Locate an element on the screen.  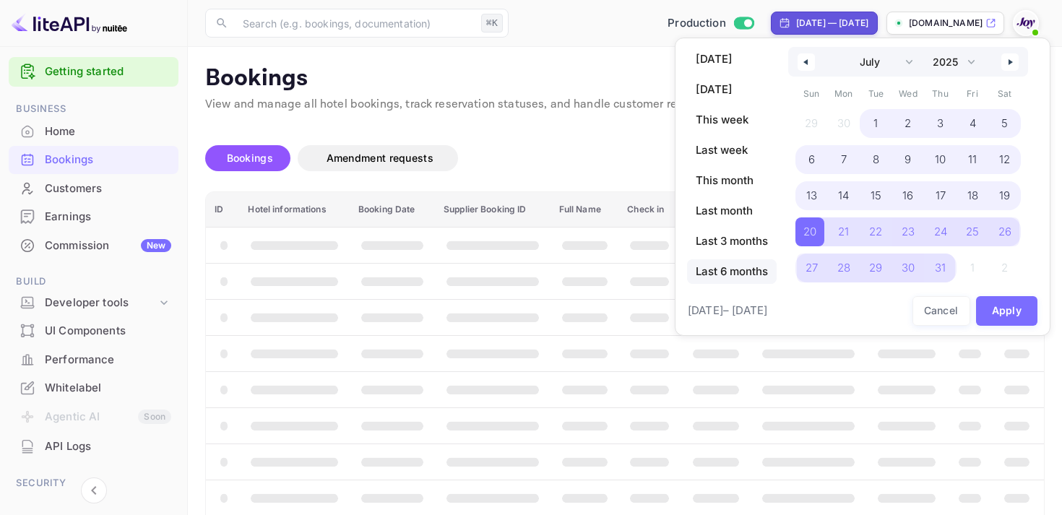
span: This month is located at coordinates (732, 181).